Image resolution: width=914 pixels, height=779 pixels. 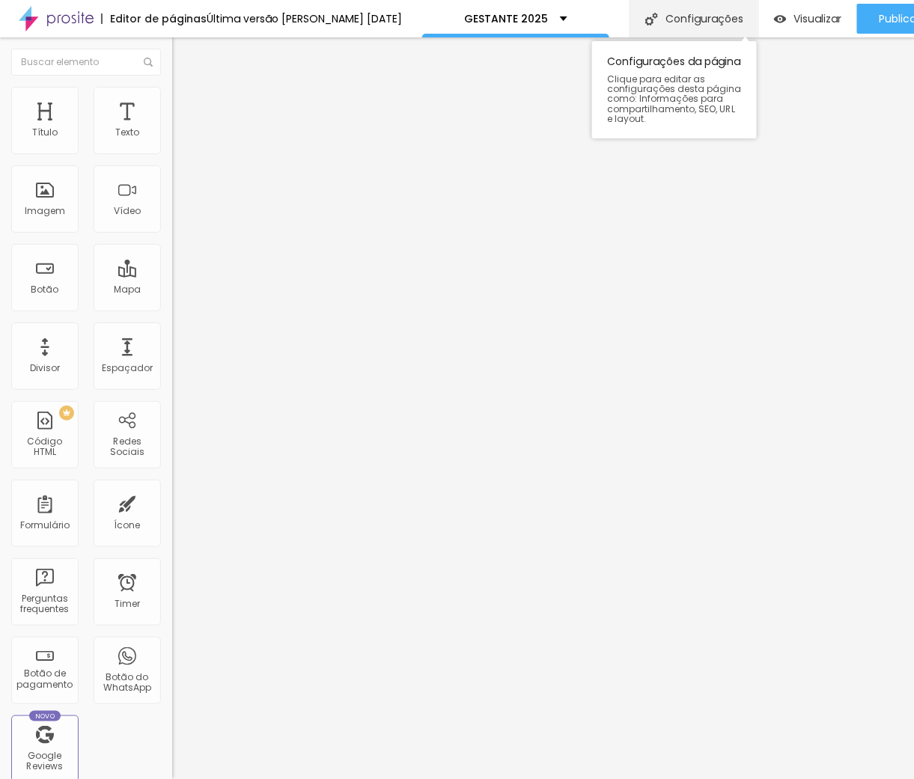 I want to click on div: Espaçador, so click(x=127, y=368).